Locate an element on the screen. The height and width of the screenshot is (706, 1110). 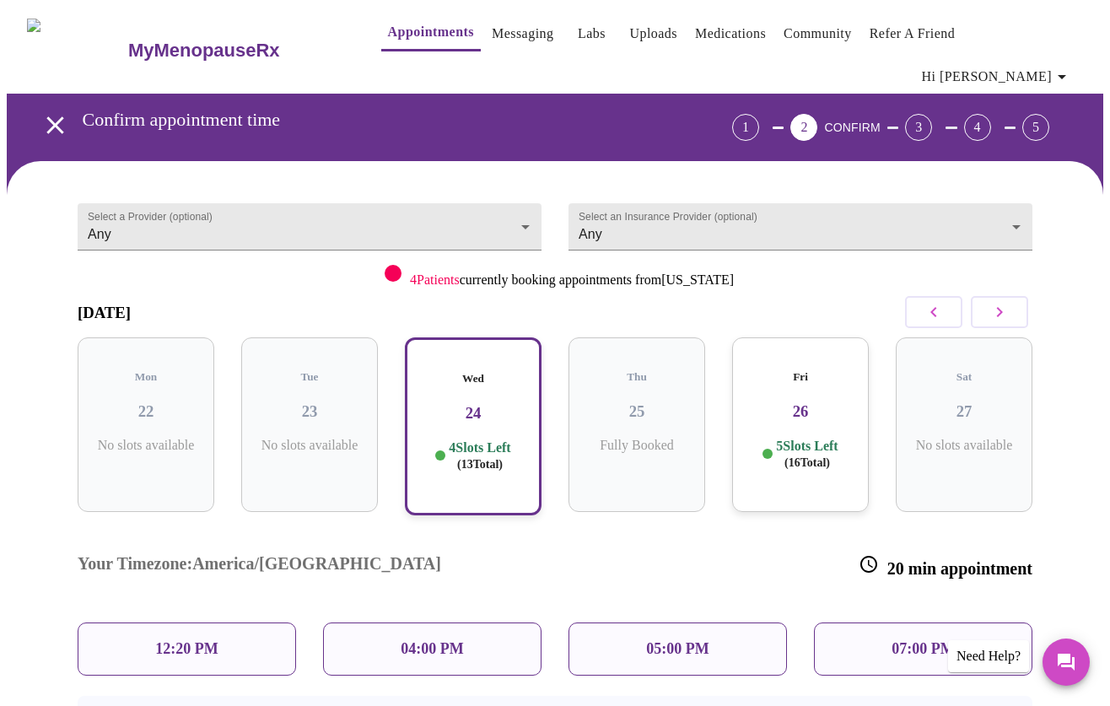
div: 3 is located at coordinates (919, 127).